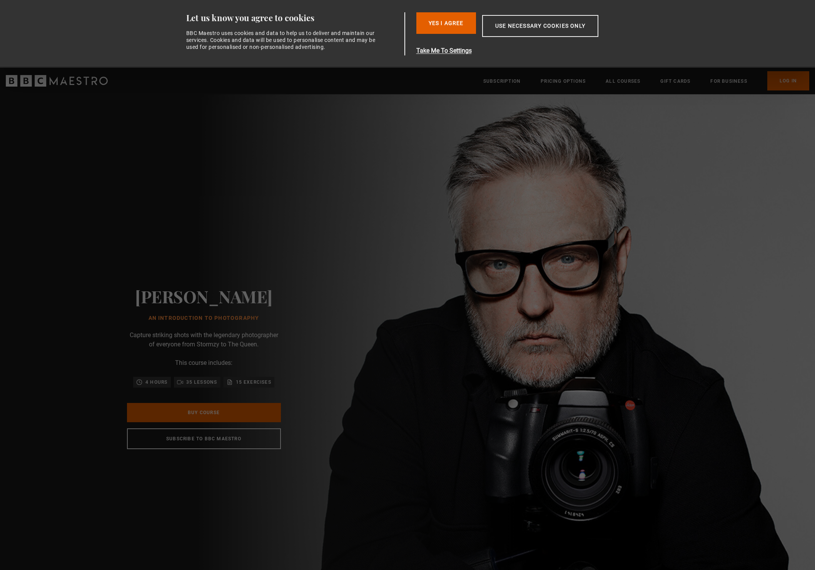  I want to click on svg: BBC Maestro, so click(57, 81).